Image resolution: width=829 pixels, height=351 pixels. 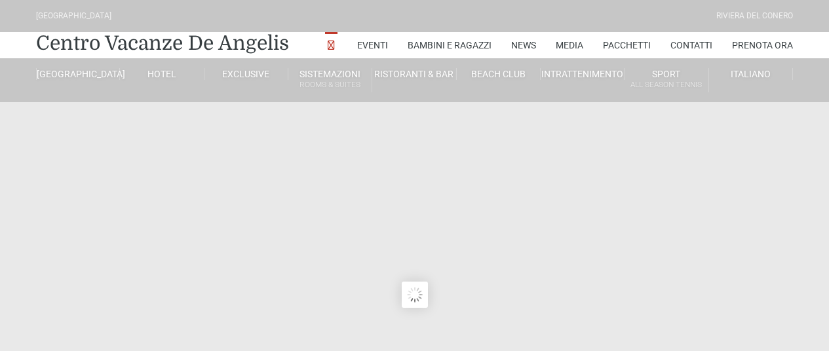 What do you see at coordinates (692, 45) in the screenshot?
I see `a: Contatti` at bounding box center [692, 45].